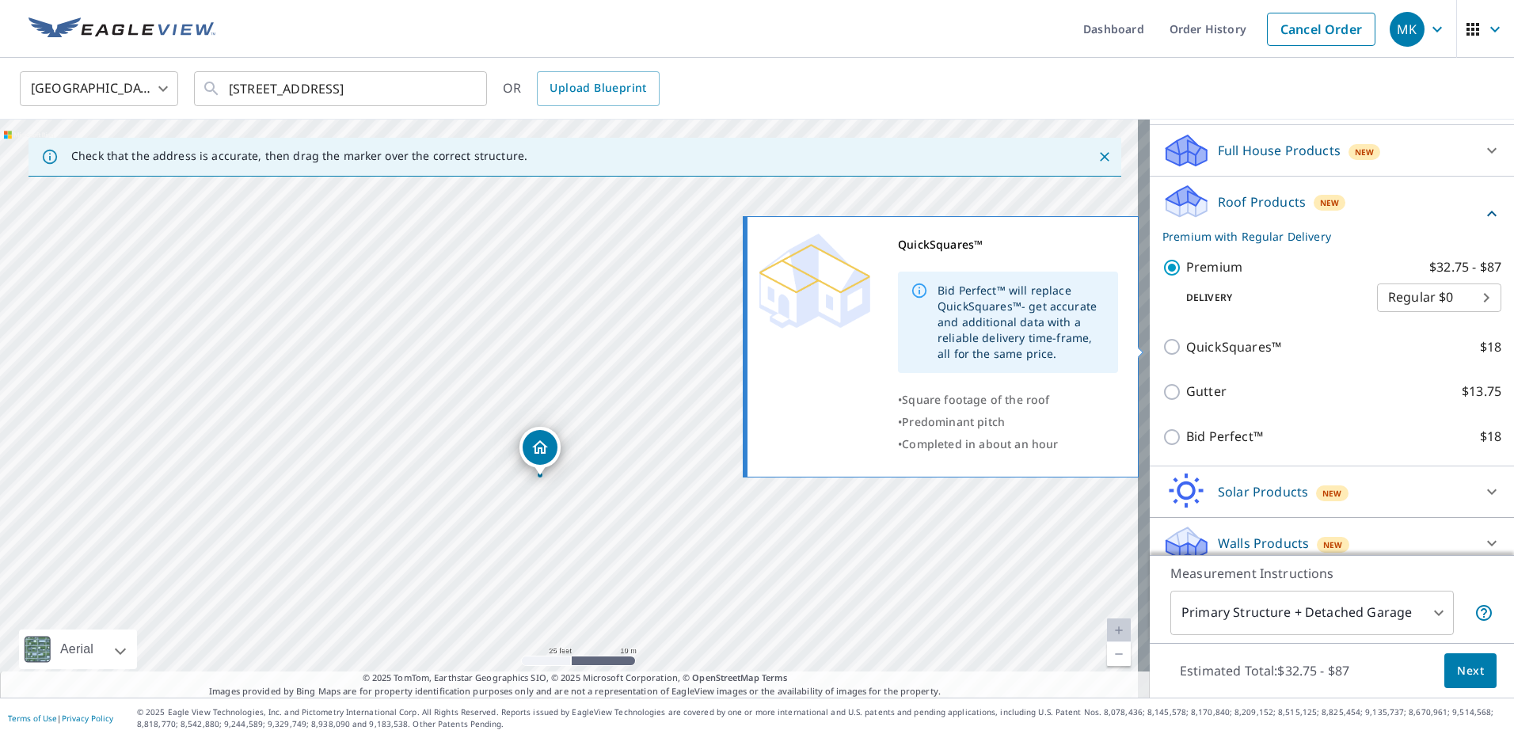 Image resolution: width=1514 pixels, height=738 pixels. Describe the element at coordinates (979, 443) in the screenshot. I see `span: Completed in about an hour` at that location.